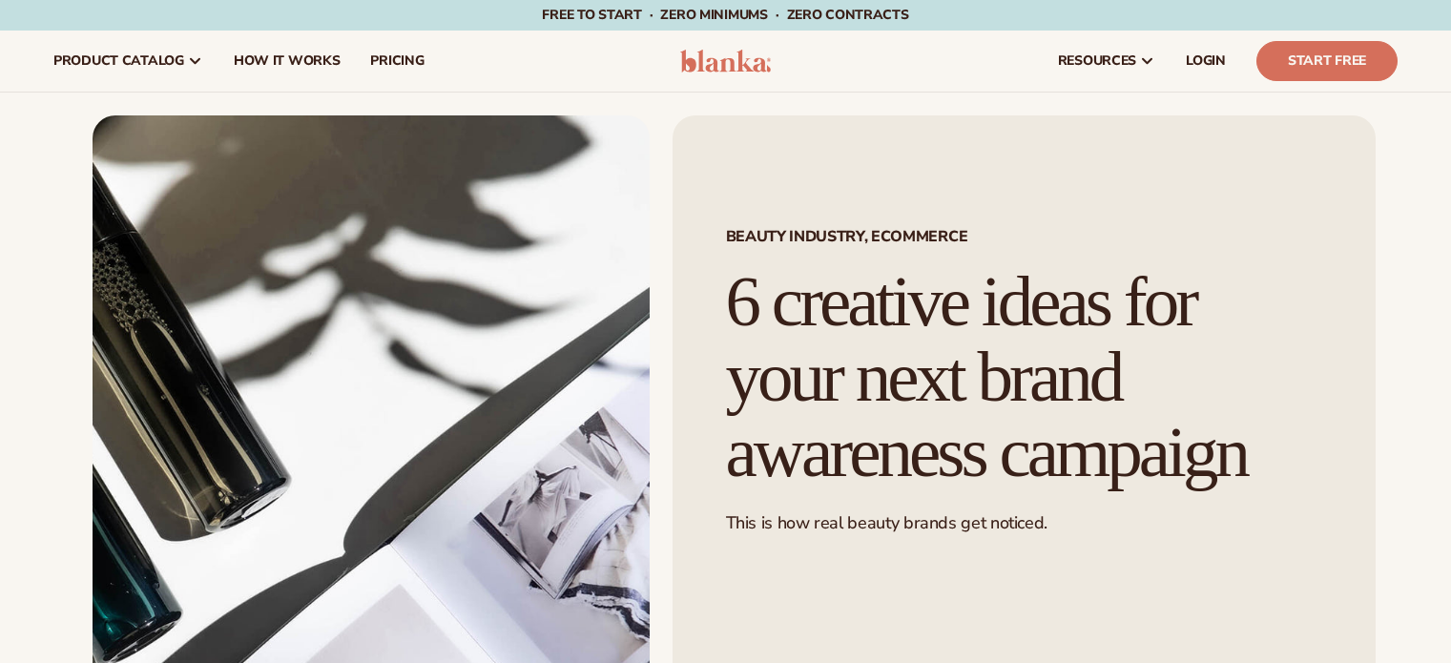  I want to click on a: How It Works, so click(287, 61).